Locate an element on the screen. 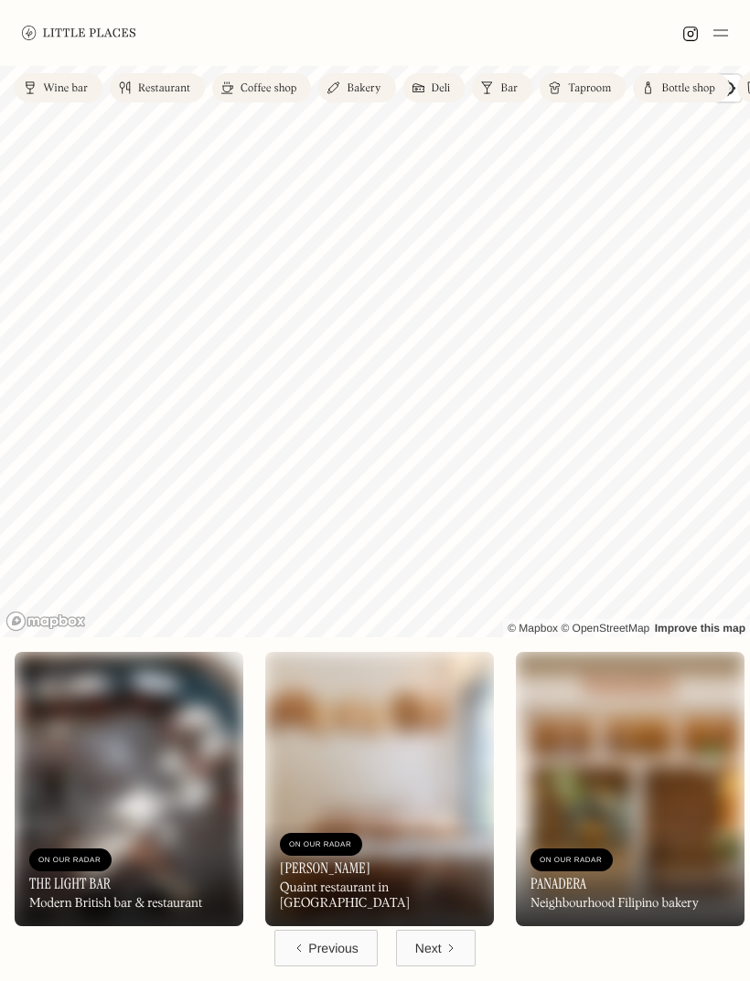 This screenshot has width=750, height=981. a: The Light BarThe Light BarOn Our RadarThe Light BarModern British bar & restaurant is located at coordinates (129, 789).